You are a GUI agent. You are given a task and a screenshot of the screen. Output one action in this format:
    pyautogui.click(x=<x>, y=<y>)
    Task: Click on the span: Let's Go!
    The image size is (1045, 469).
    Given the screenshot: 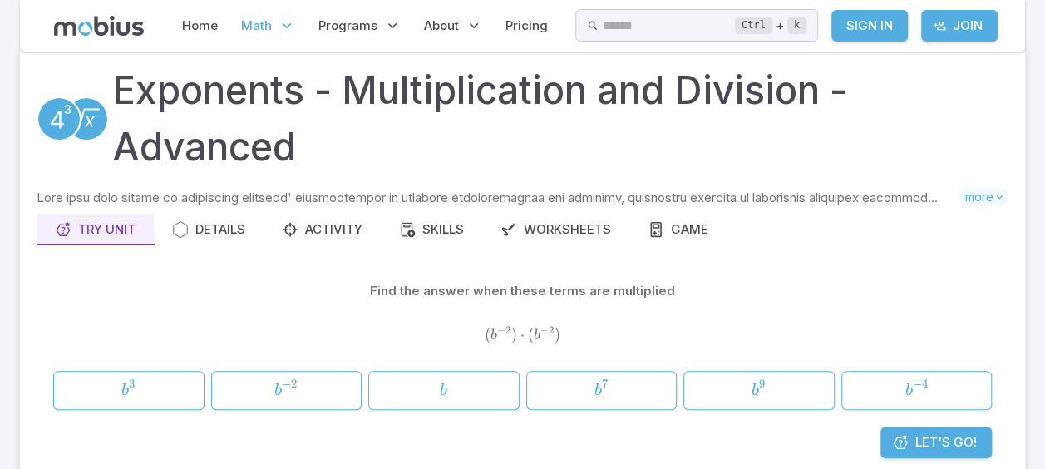 What is the action you would take?
    pyautogui.click(x=946, y=442)
    